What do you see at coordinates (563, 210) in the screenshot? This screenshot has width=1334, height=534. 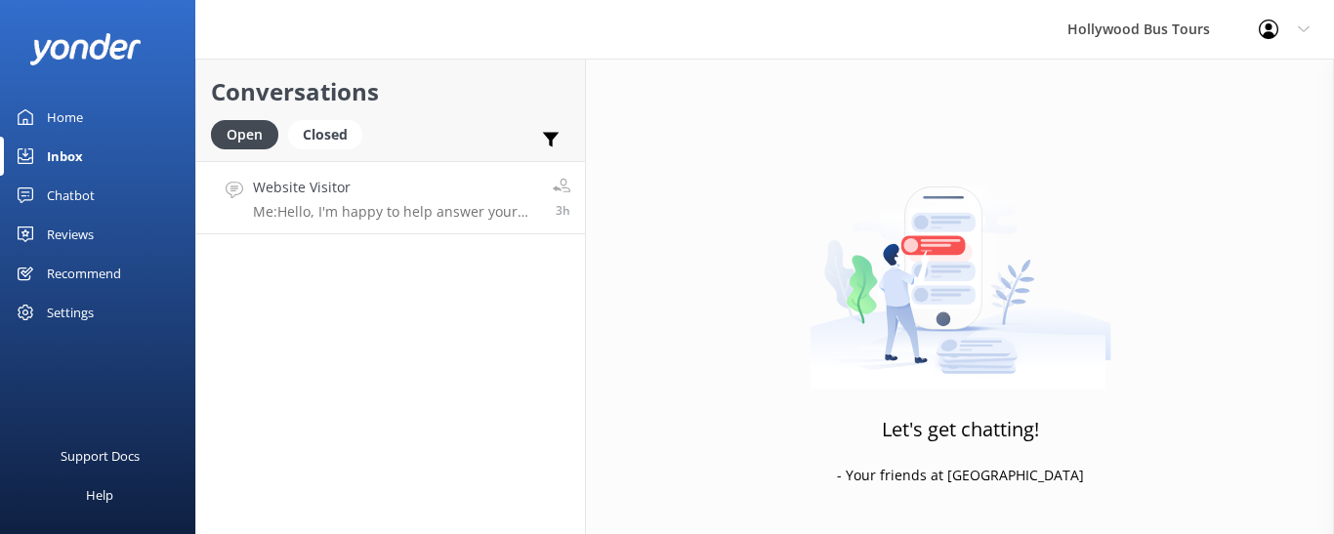 I see `span: Aug 28 2025 02:31pm (UTC -07:00) America/Tijuana` at bounding box center [563, 210].